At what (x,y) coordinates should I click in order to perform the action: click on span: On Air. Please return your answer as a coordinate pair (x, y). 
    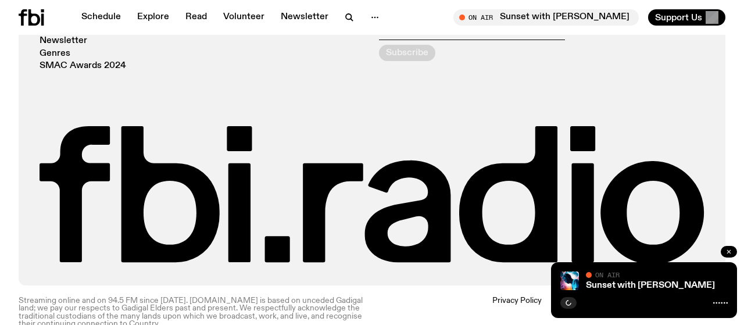
    Looking at the image, I should click on (607, 274).